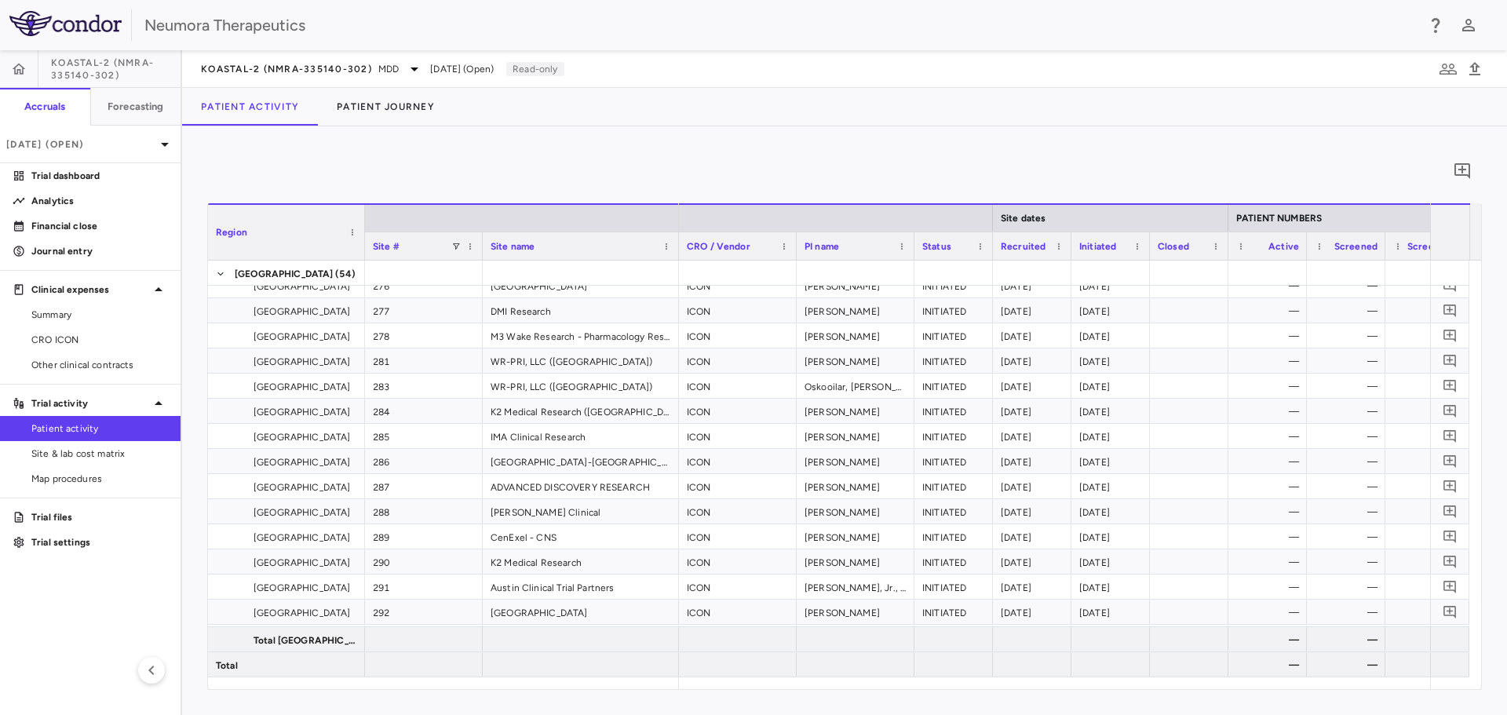  Describe the element at coordinates (100, 479) in the screenshot. I see `span: Map procedures` at that location.